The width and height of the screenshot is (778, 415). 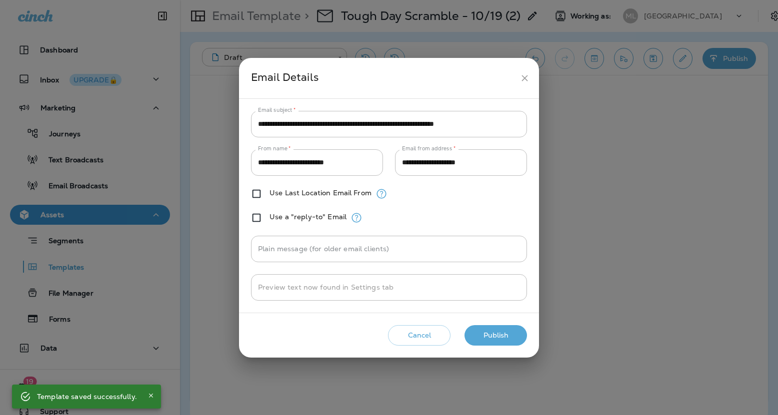 What do you see at coordinates (419, 335) in the screenshot?
I see `button: Cancel` at bounding box center [419, 335].